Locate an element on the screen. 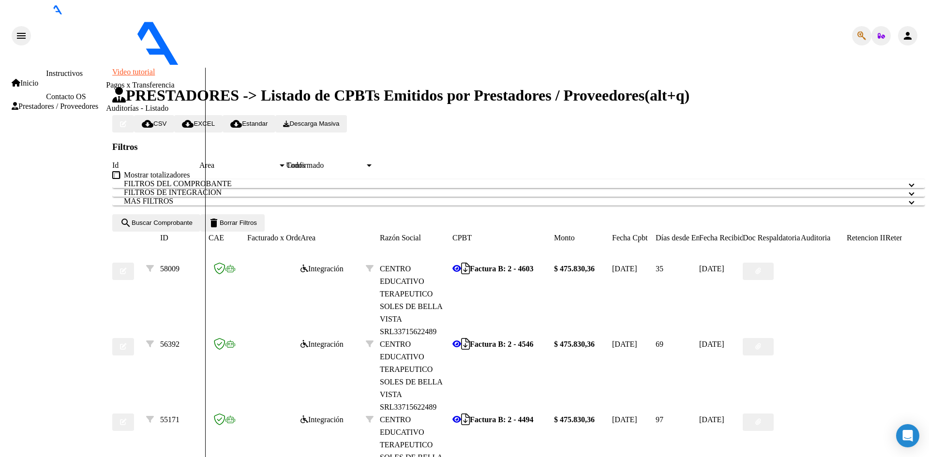  span: - osepjana is located at coordinates (277, 63).